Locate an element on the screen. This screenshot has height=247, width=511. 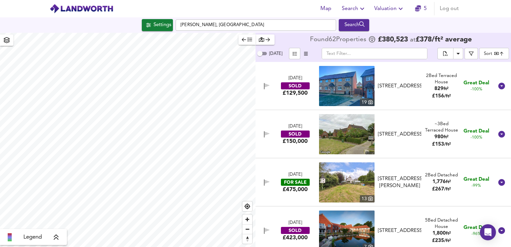
div: Search is located at coordinates (354, 25).